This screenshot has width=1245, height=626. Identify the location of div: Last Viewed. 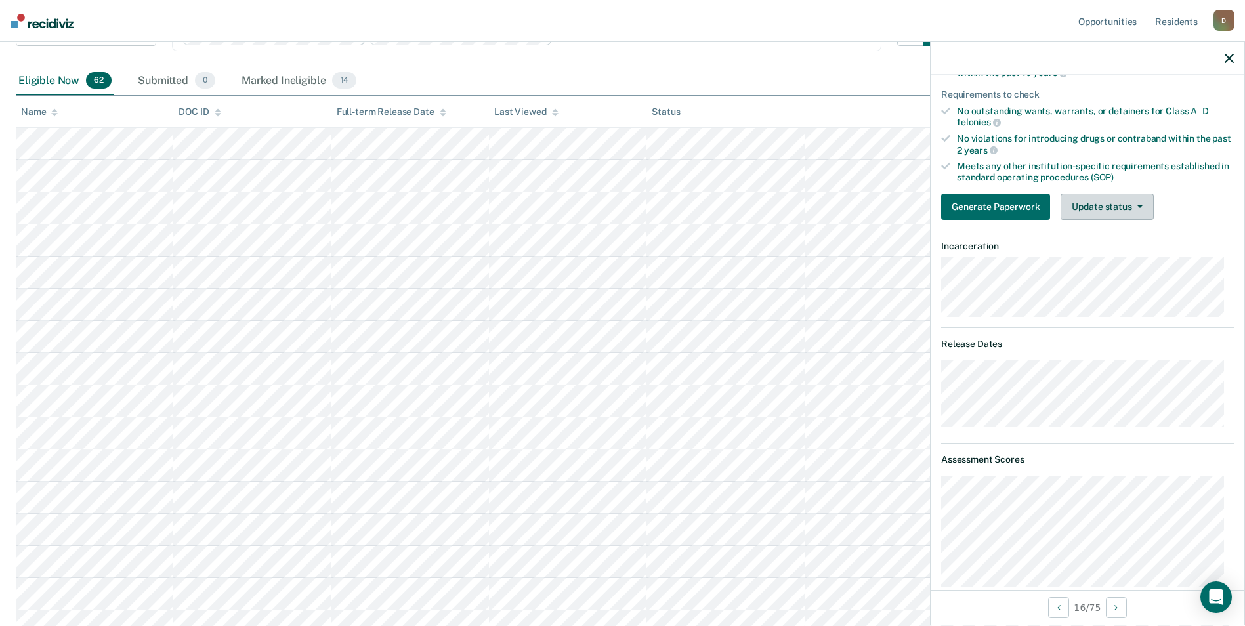
(526, 112).